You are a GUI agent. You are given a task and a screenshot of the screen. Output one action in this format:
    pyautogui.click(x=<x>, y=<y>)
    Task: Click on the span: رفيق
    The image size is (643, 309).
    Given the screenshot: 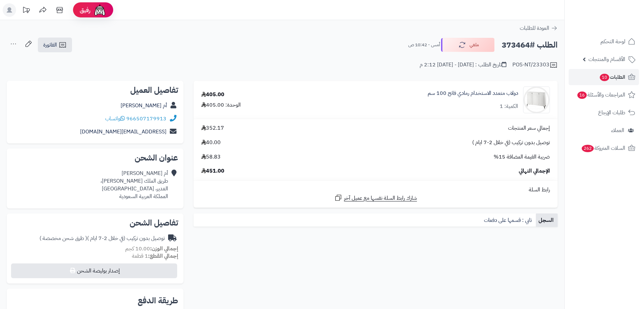 What is the action you would take?
    pyautogui.click(x=85, y=10)
    